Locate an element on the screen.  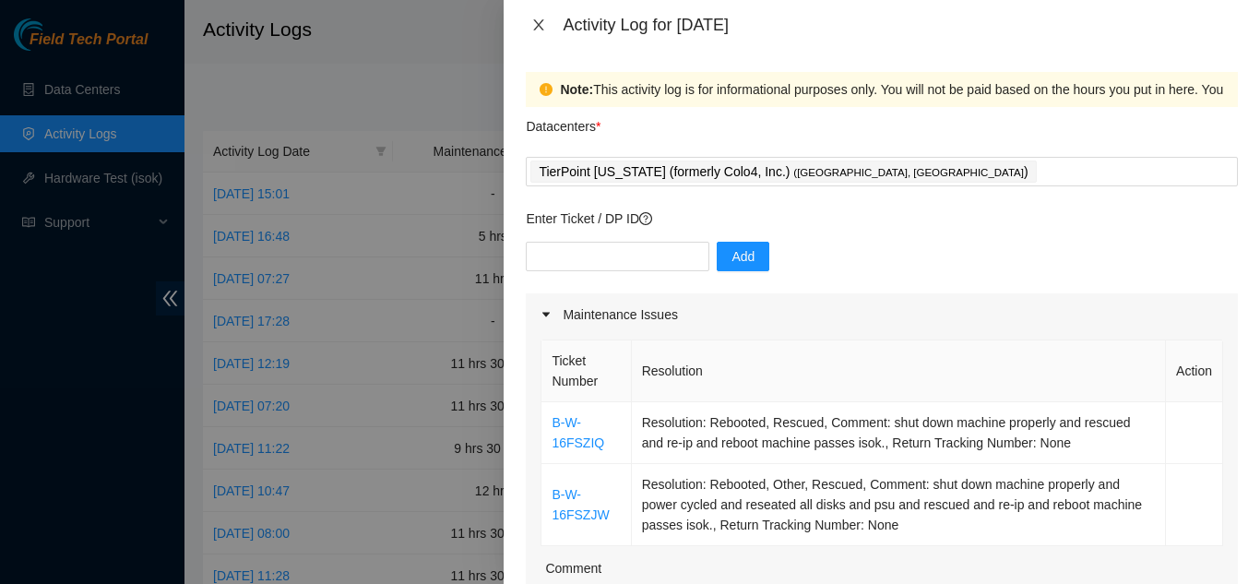
td: Resolution: Rebooted, Rescued, Comment: shut down machine properly and rescued and re-ip and rebo... is located at coordinates (898, 433).